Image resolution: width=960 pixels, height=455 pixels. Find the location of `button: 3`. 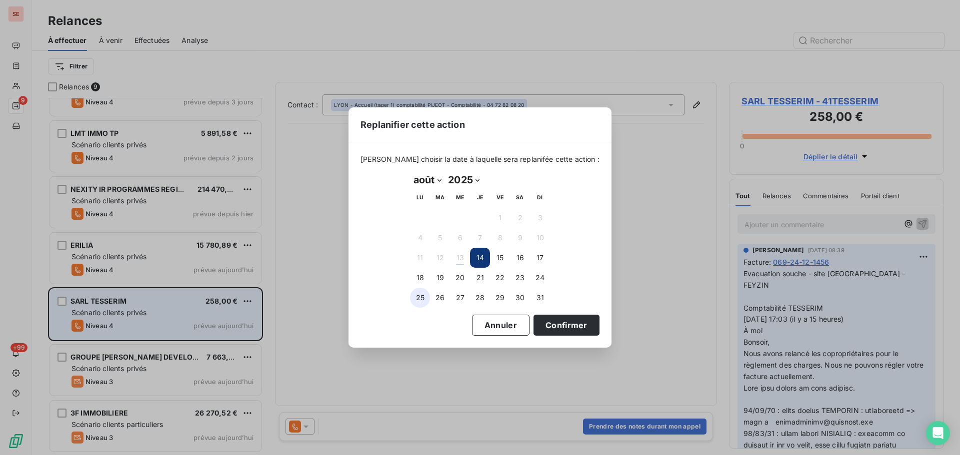

button: 3 is located at coordinates (540, 218).